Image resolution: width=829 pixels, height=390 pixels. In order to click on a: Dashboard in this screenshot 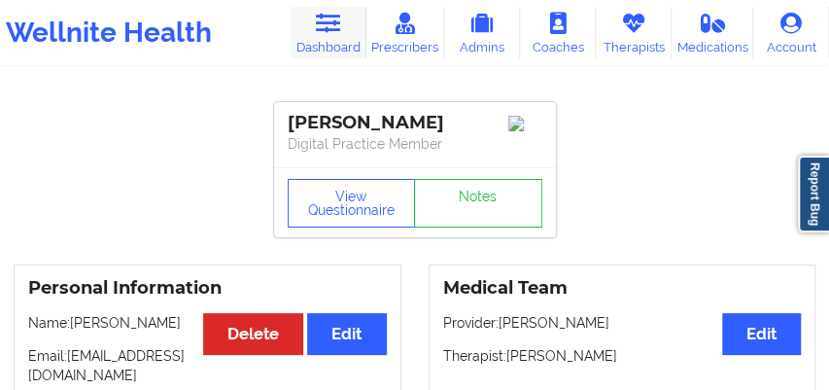, I will do `click(328, 32)`.